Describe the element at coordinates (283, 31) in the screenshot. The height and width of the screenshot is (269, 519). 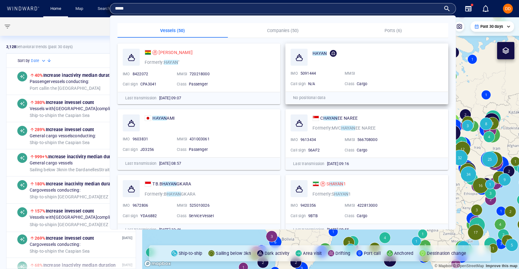
I see `p: Companies (50)` at that location.